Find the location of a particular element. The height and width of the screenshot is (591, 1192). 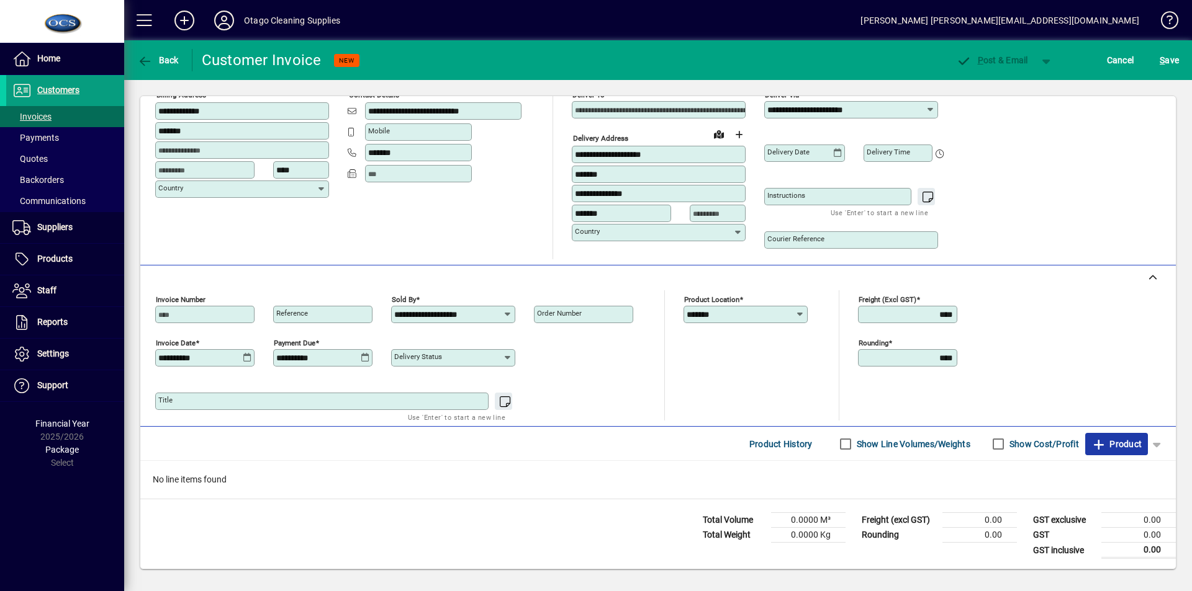

td: Total Volume is located at coordinates (734, 521).